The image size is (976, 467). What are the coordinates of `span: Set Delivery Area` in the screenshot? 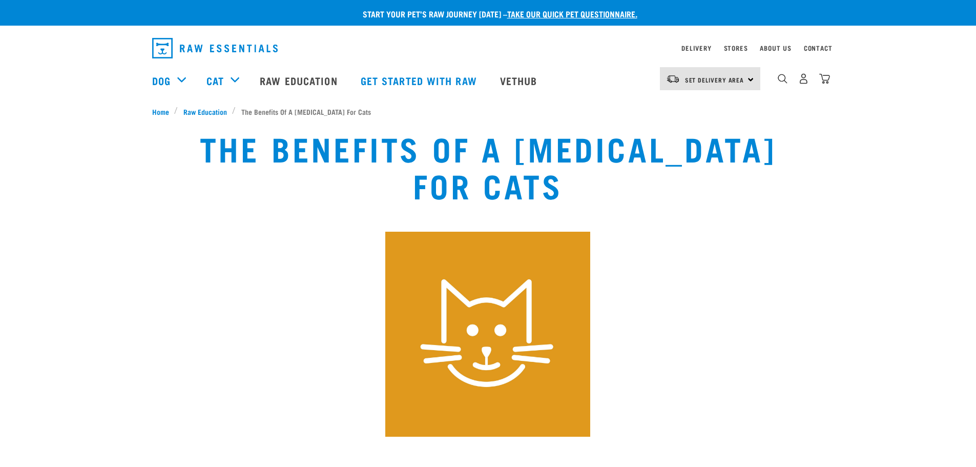 It's located at (715, 79).